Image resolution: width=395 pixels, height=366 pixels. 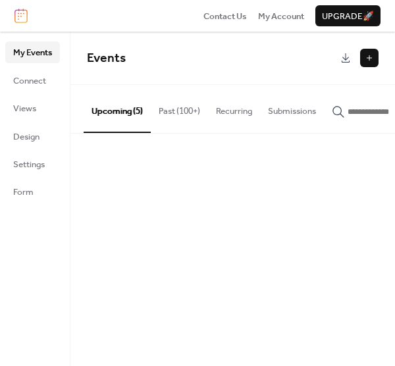 What do you see at coordinates (32, 52) in the screenshot?
I see `a: My Events` at bounding box center [32, 52].